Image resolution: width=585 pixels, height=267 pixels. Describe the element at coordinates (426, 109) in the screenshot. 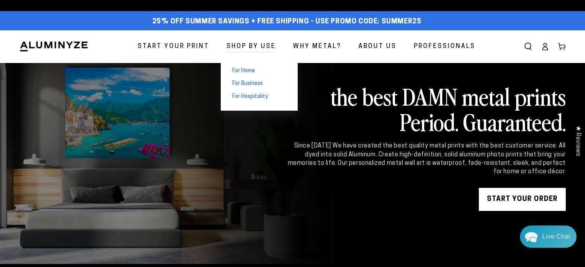

I see `h2: the best DAMN metal prints Period. Guaranteed.` at that location.